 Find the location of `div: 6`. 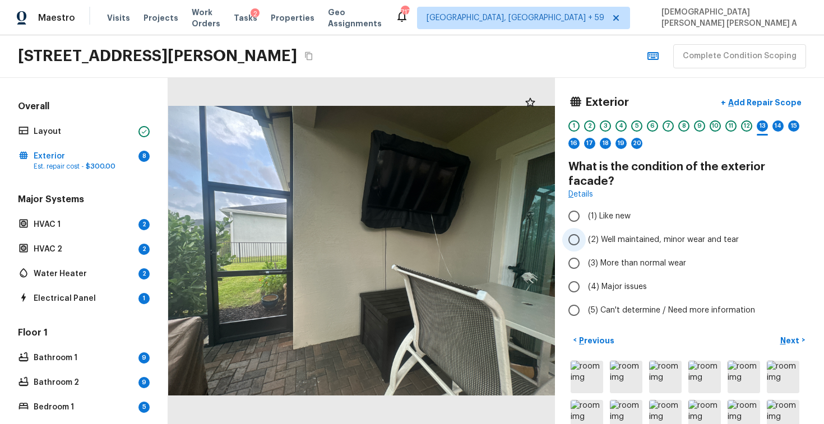

div: 6 is located at coordinates (652, 126).